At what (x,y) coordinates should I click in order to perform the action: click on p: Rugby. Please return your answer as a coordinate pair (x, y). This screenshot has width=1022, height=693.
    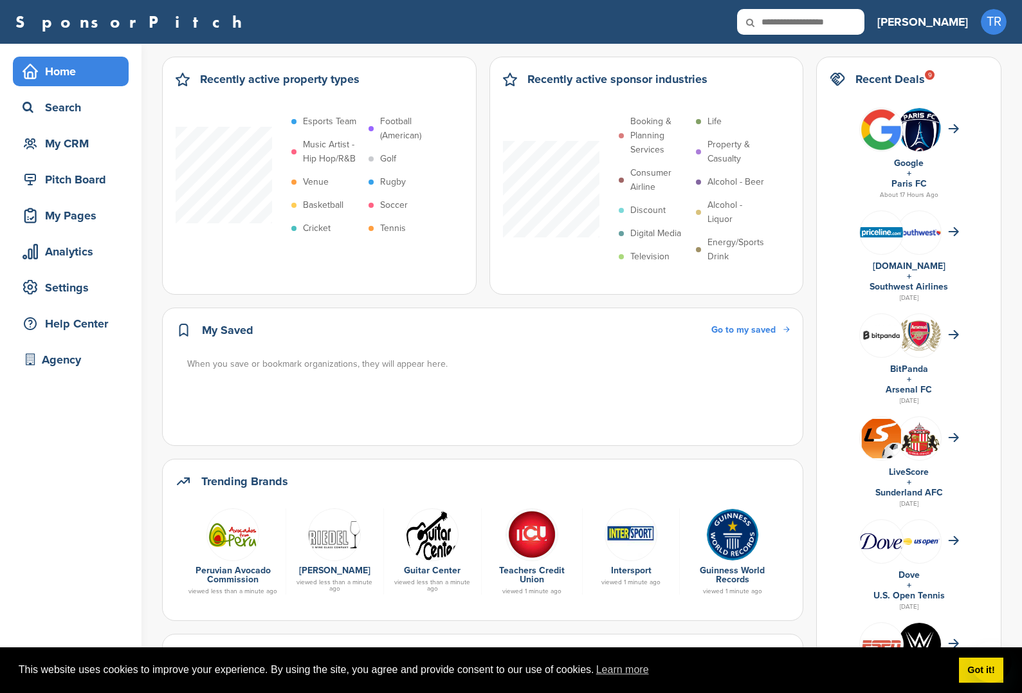
    Looking at the image, I should click on (393, 182).